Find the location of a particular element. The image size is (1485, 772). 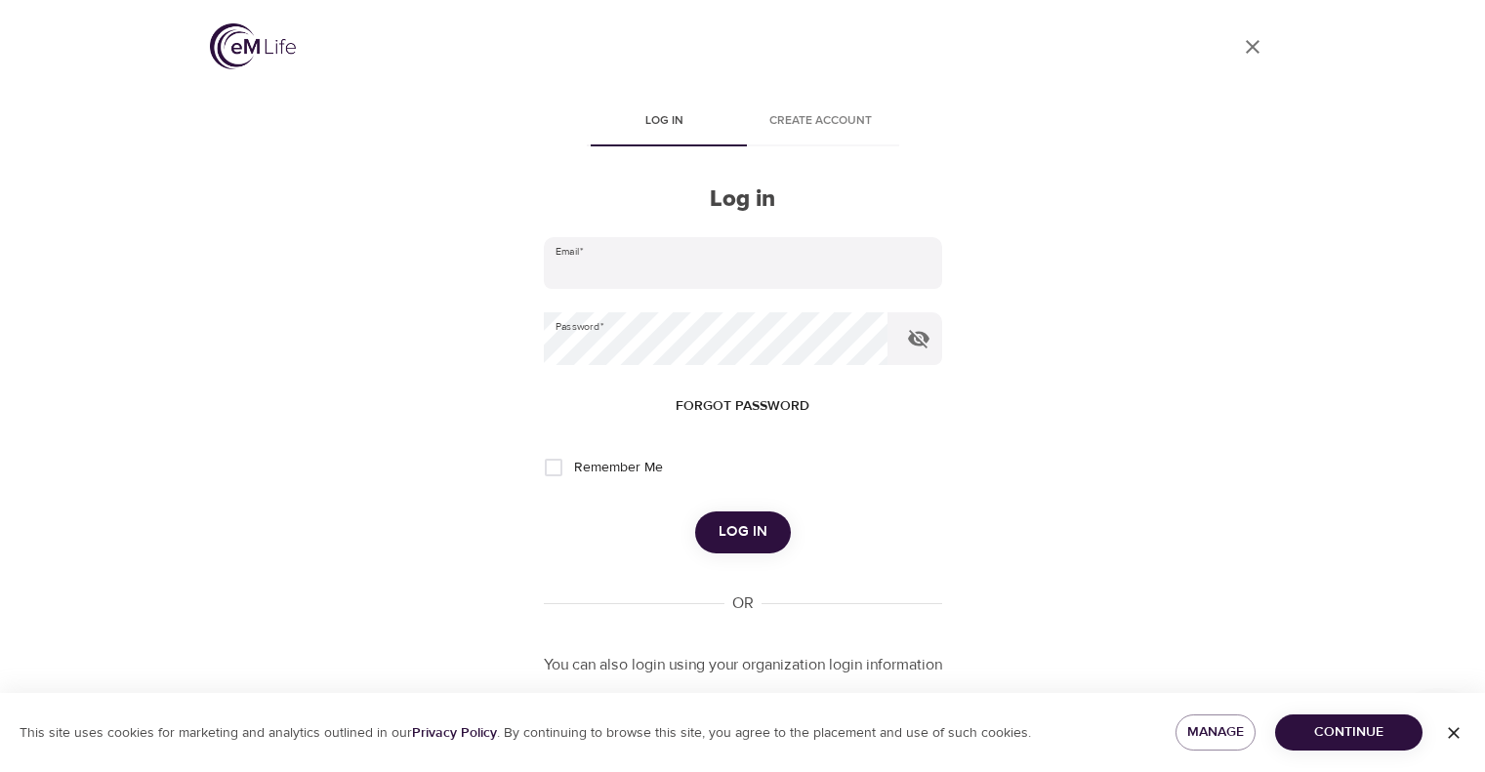

button: Log in is located at coordinates (743, 532).